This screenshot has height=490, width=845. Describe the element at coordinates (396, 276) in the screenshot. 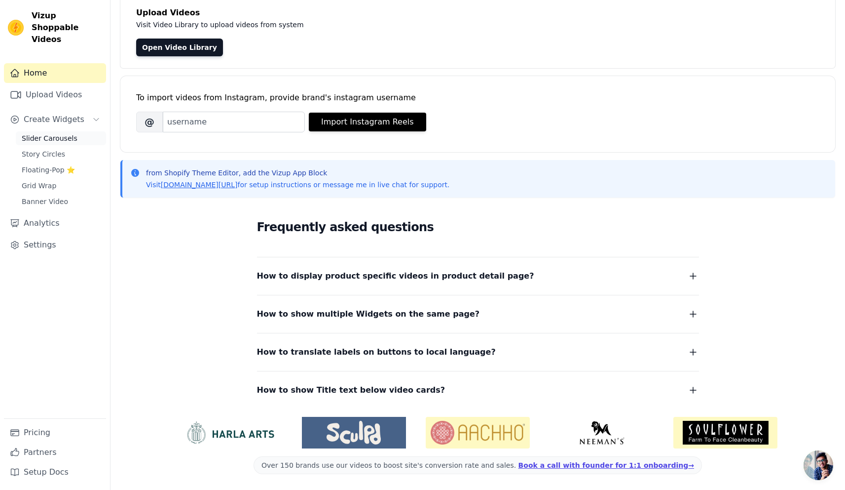

I see `span: How to display product specific videos in product detail page?` at that location.